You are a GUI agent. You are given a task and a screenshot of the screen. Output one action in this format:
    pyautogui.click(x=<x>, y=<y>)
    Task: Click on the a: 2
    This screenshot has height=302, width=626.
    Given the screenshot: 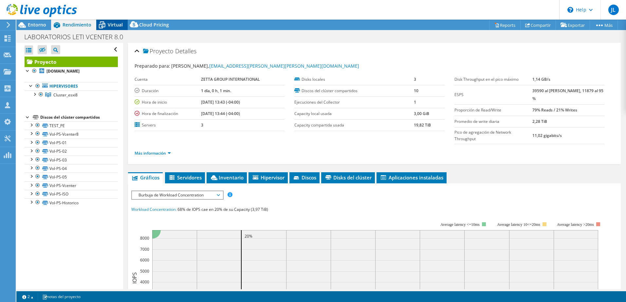 What is the action you would take?
    pyautogui.click(x=28, y=297)
    